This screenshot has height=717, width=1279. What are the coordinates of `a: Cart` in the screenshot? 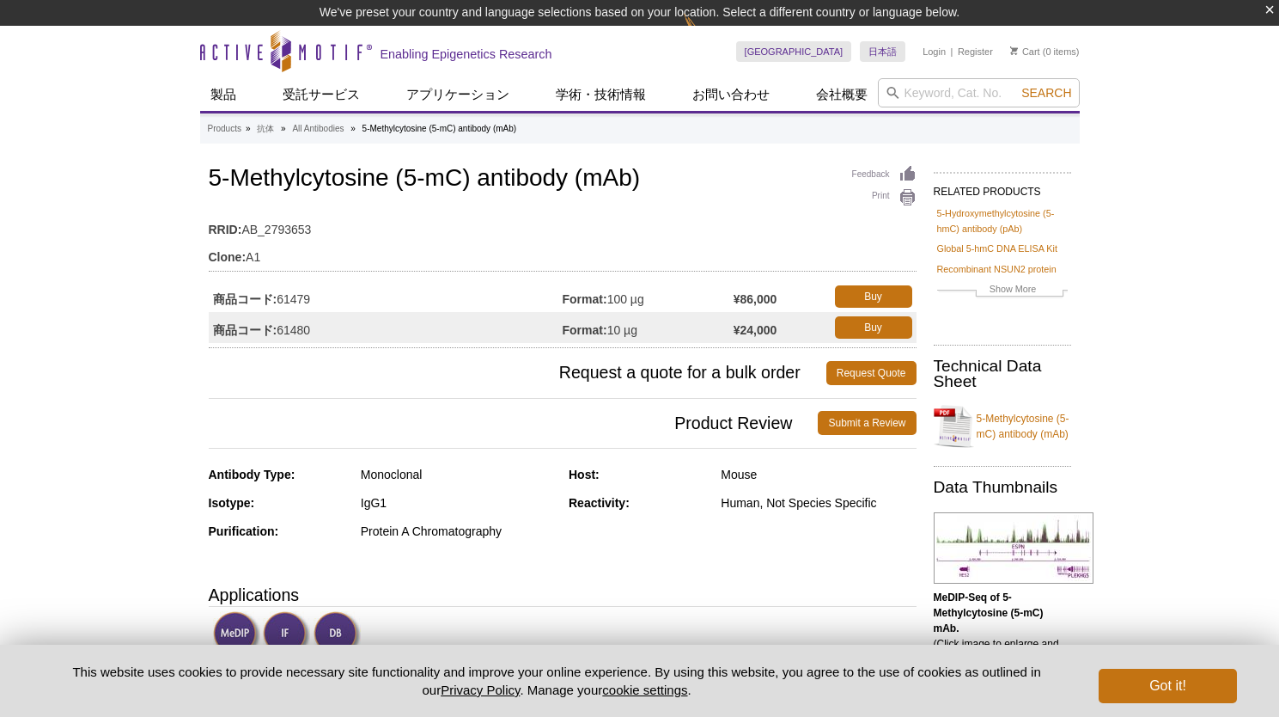 It's located at (1025, 52).